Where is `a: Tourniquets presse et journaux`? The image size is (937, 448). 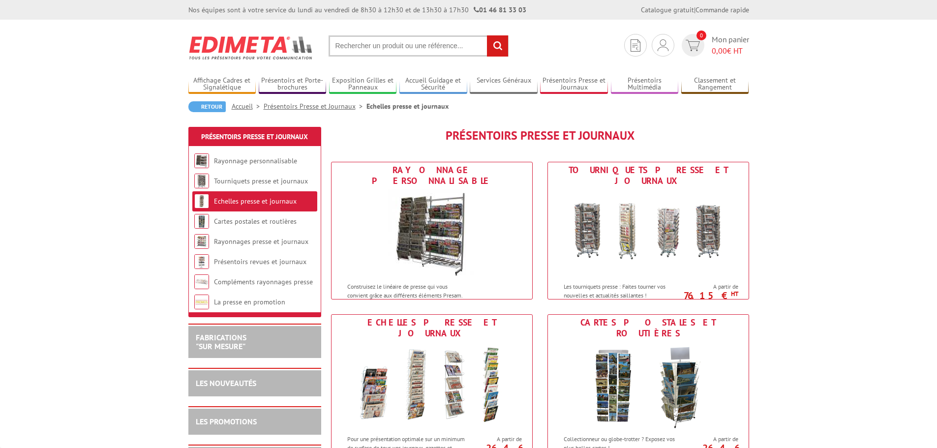 a: Tourniquets presse et journaux is located at coordinates (261, 181).